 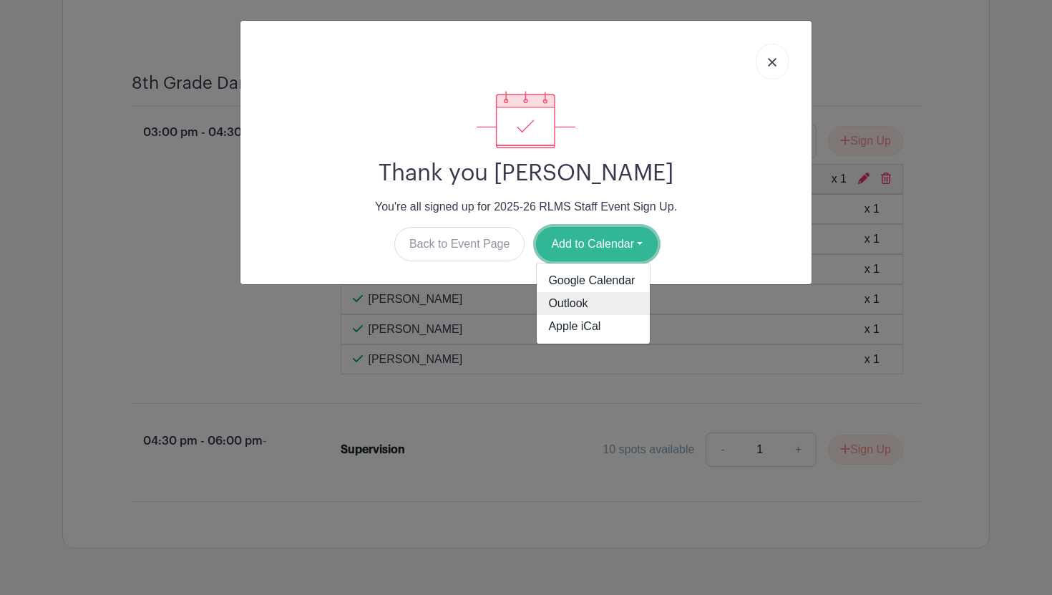 What do you see at coordinates (593, 281) in the screenshot?
I see `a: Google Calendar` at bounding box center [593, 281].